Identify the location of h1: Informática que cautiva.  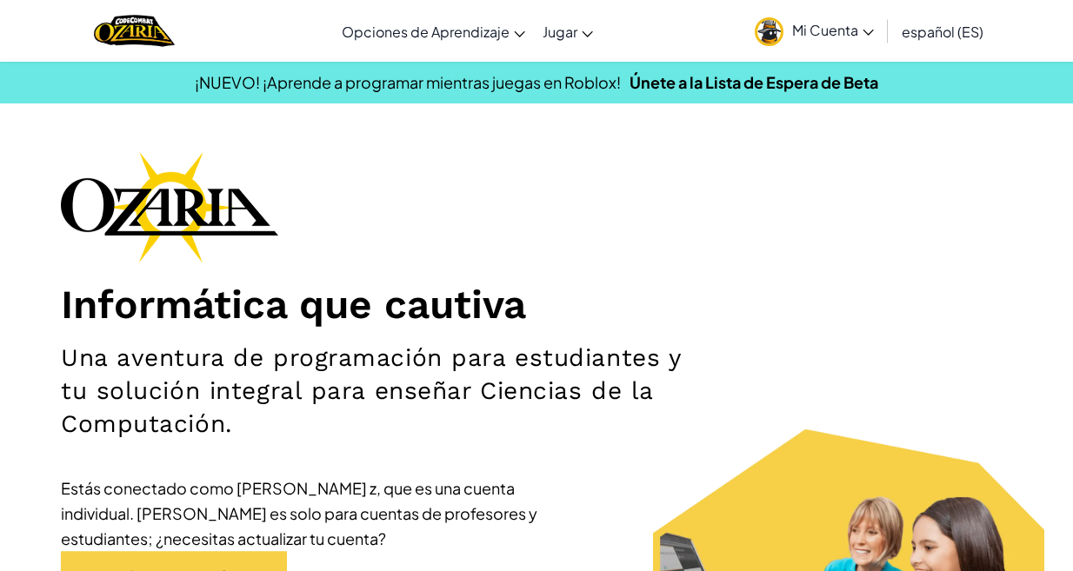
(537, 304).